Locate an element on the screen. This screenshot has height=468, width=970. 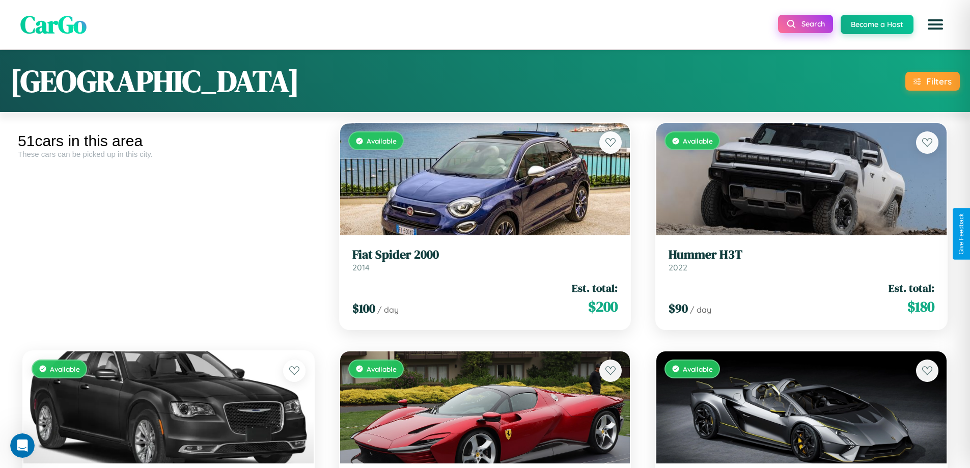
div: These cars can be picked up in this city. is located at coordinates (169, 154).